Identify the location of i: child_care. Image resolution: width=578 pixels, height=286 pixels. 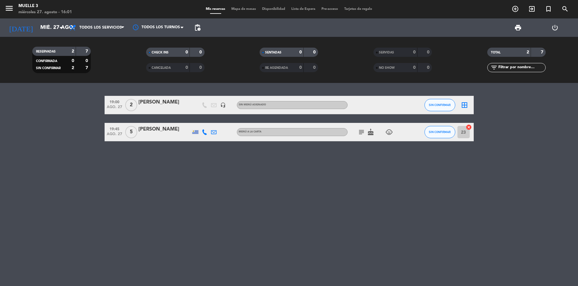
(389, 132).